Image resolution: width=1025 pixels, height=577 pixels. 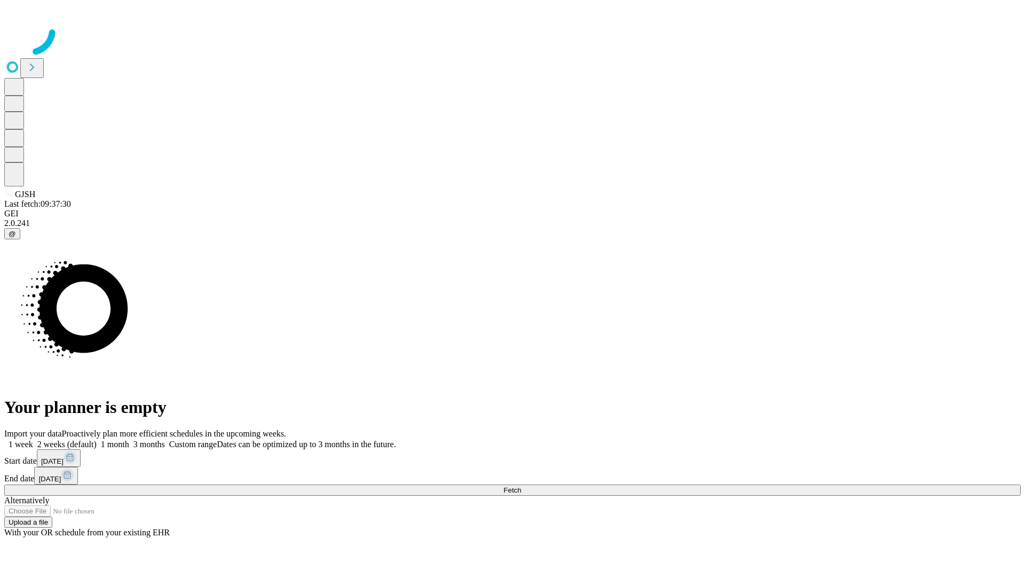 What do you see at coordinates (87, 532) in the screenshot?
I see `span: With your OR schedule from your existing EHR` at bounding box center [87, 532].